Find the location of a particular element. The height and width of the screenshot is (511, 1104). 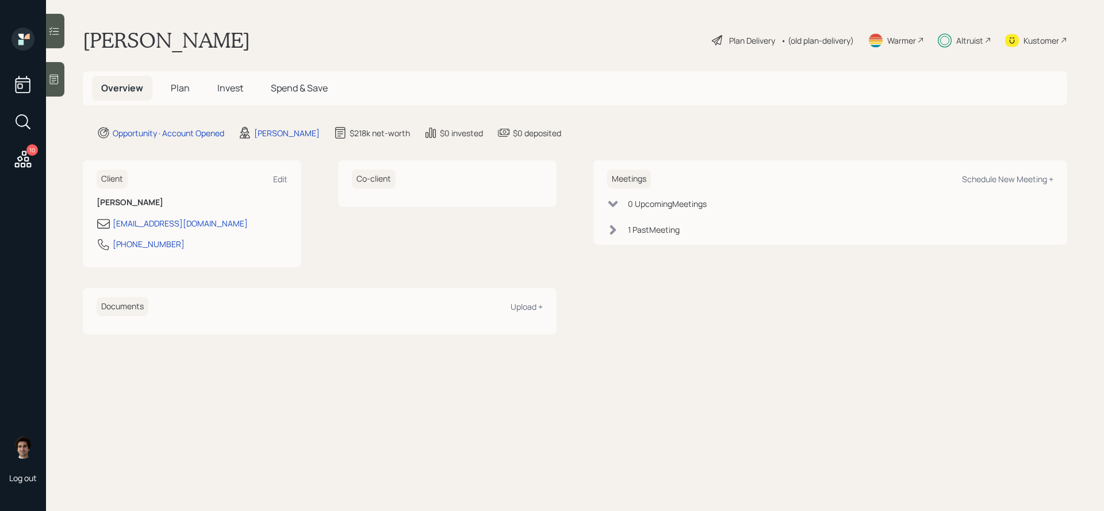

div: Warmer is located at coordinates (902, 40).